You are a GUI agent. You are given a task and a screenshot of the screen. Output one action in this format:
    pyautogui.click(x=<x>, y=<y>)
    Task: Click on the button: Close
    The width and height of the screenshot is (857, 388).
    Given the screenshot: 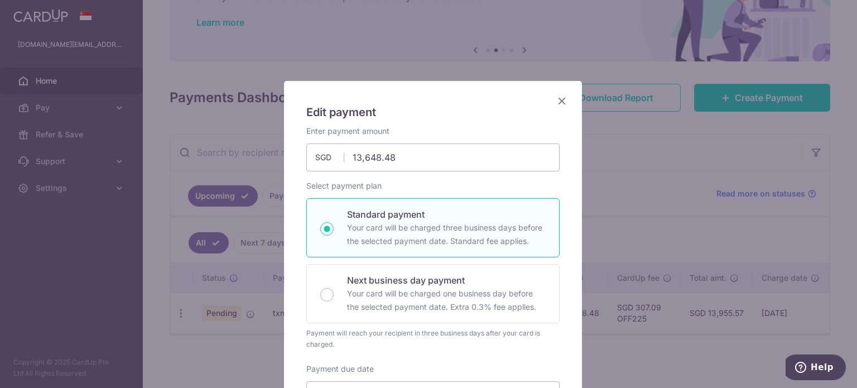 What is the action you would take?
    pyautogui.click(x=562, y=101)
    